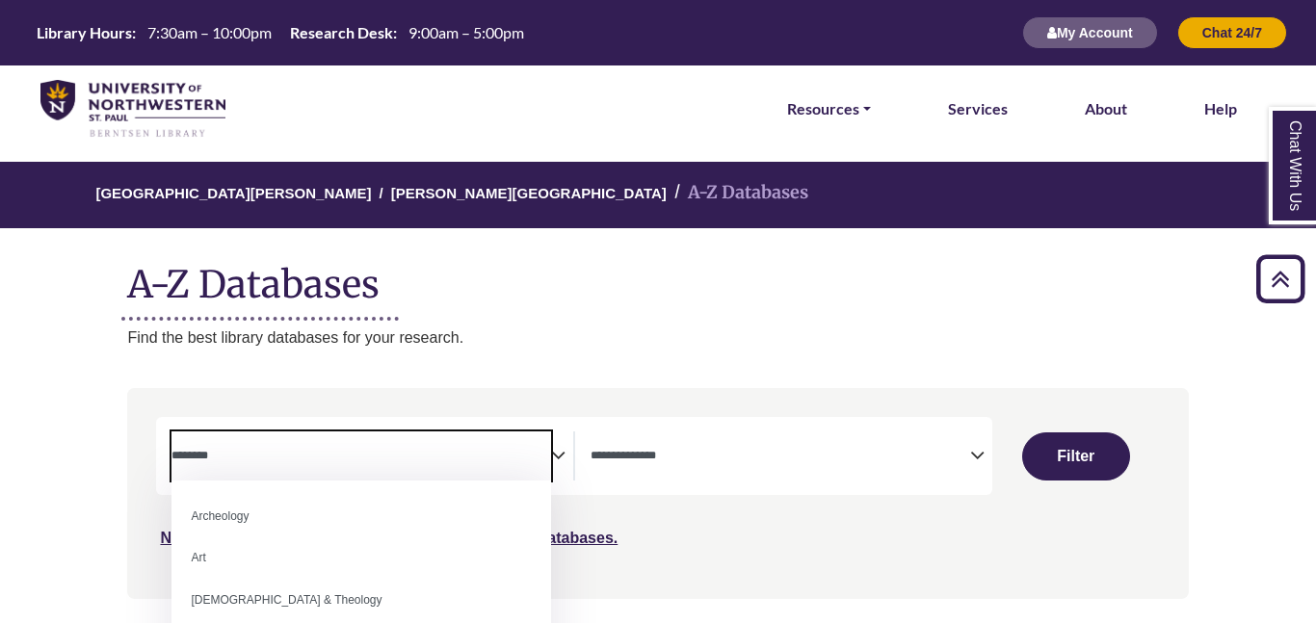  I want to click on li: A-Z Databases, so click(737, 193).